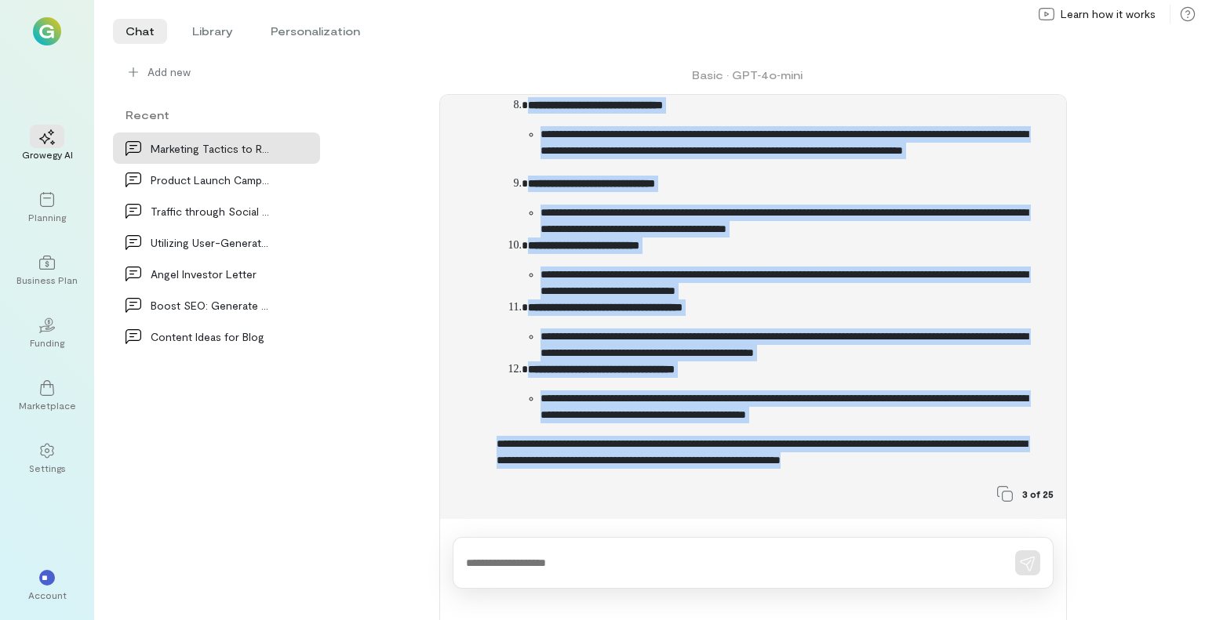 The image size is (1205, 620). Describe the element at coordinates (47, 396) in the screenshot. I see `a: Marketplace` at that location.